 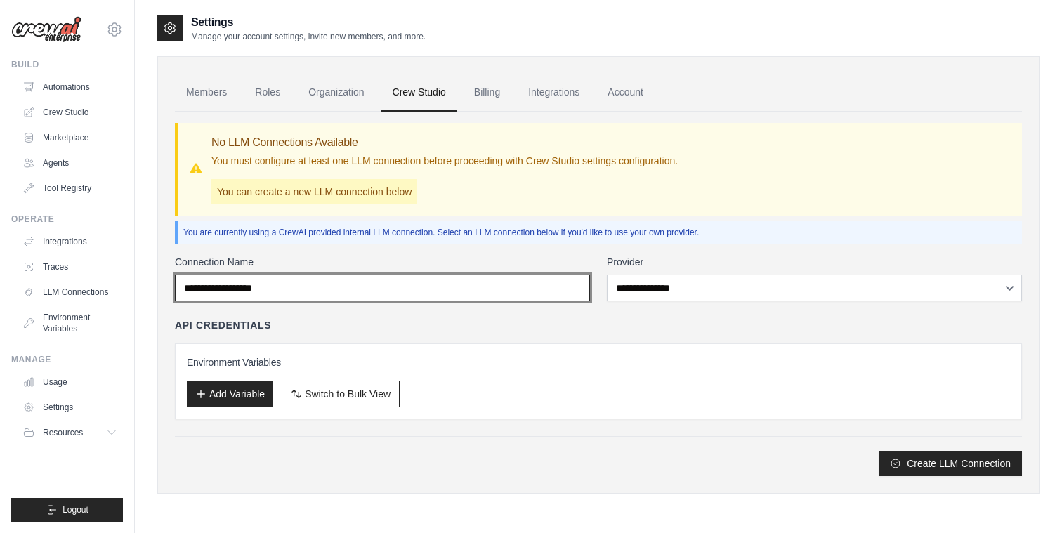 What do you see at coordinates (67, 219) in the screenshot?
I see `div: Operate` at bounding box center [67, 219].